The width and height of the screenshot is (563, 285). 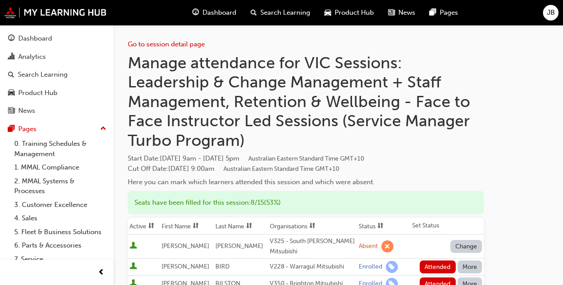 I want to click on a: mmal, so click(x=56, y=12).